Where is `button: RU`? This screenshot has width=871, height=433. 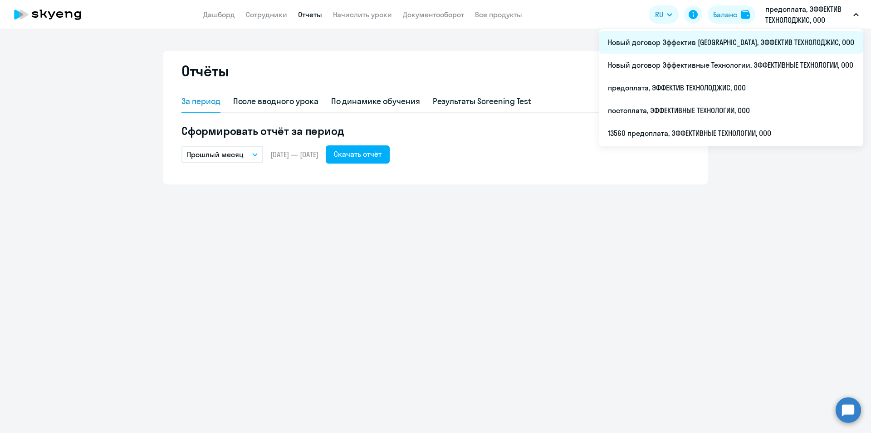 button: RU is located at coordinates (664, 15).